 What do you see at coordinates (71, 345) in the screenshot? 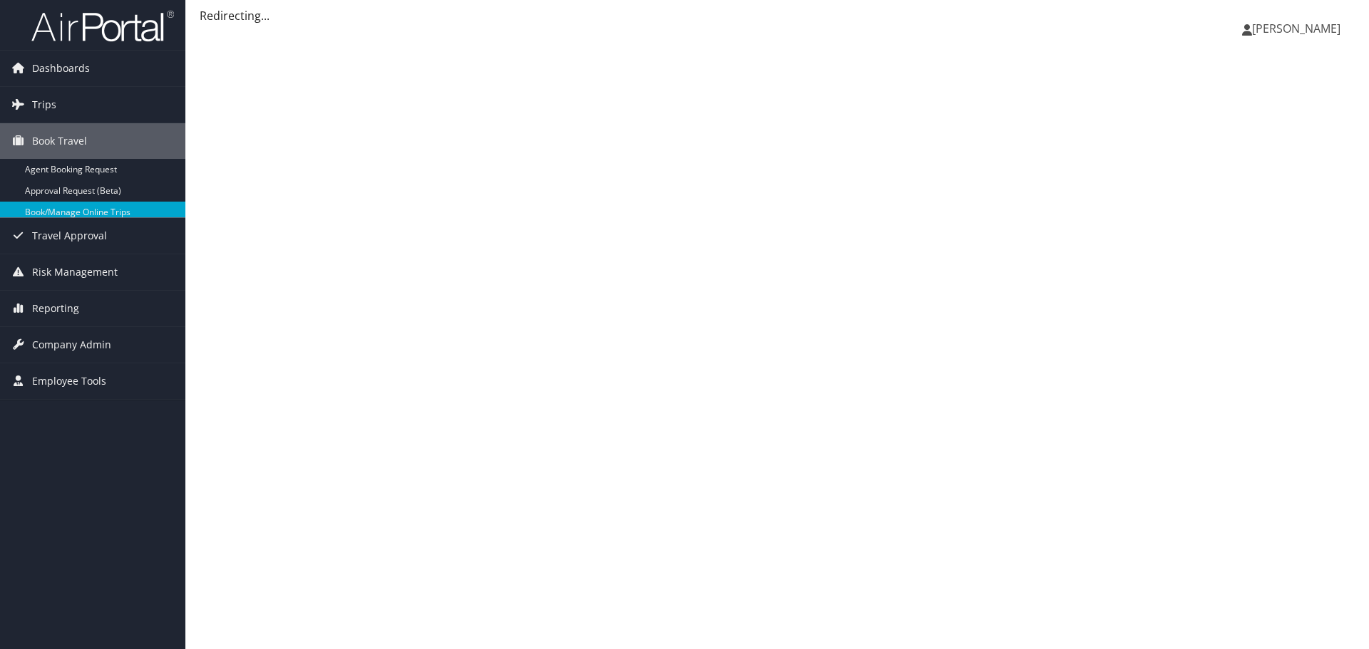
I see `span: Company Admin` at bounding box center [71, 345].